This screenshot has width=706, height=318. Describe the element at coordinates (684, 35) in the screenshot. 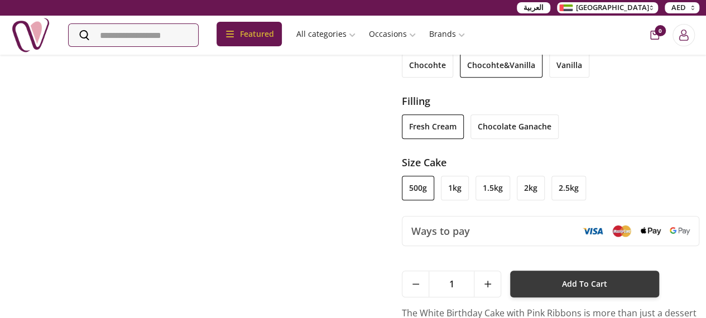

I see `button: Login` at that location.